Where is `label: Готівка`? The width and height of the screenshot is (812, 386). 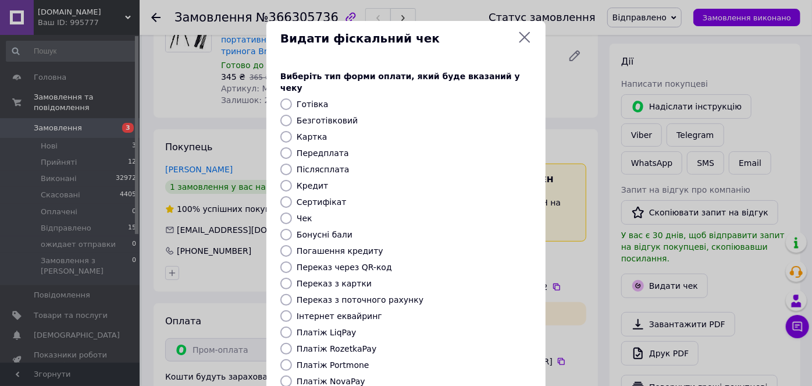 label: Готівка is located at coordinates (312, 104).